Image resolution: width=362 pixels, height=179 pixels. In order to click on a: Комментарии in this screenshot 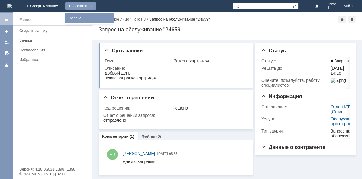, I will do `click(115, 136)`.